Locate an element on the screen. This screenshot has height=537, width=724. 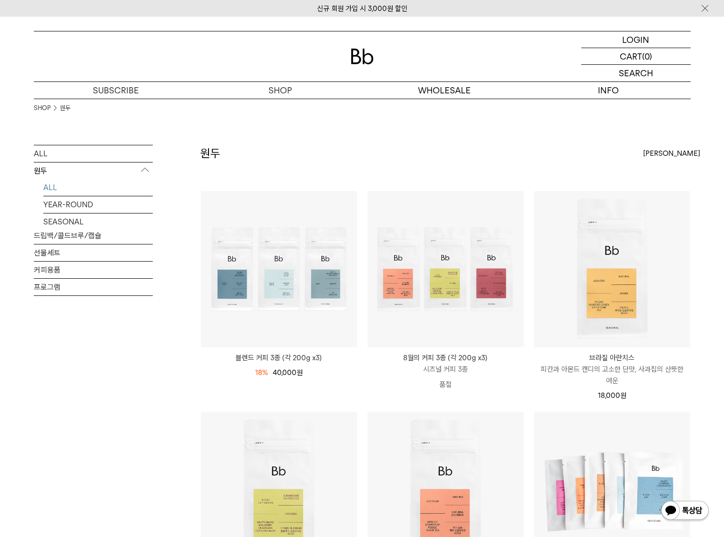
p: CART is located at coordinates (631, 56).